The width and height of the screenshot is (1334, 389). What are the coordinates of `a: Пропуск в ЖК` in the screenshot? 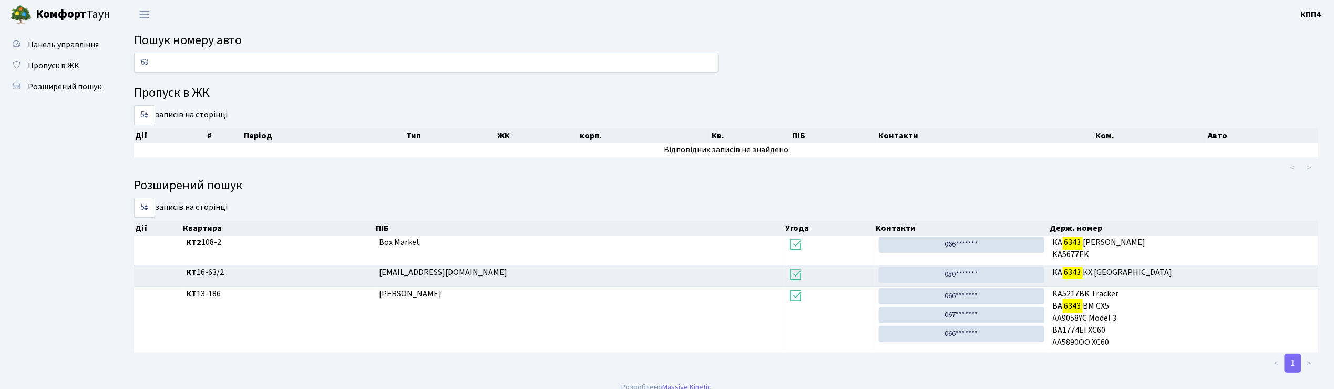 It's located at (58, 66).